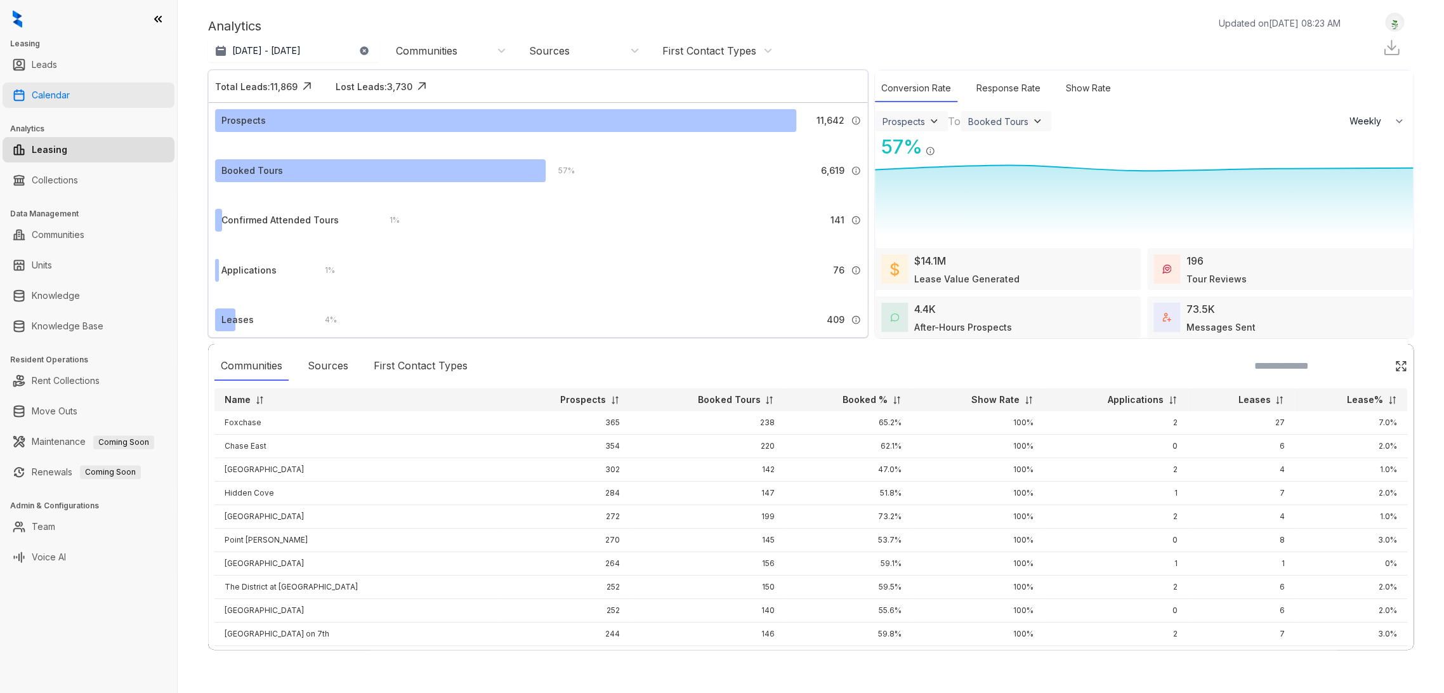  What do you see at coordinates (55, 180) in the screenshot?
I see `a: Collections` at bounding box center [55, 180].